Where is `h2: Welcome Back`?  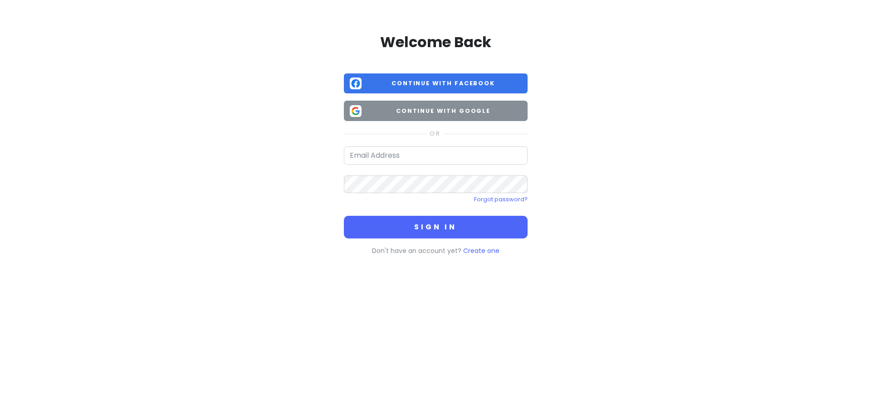
h2: Welcome Back is located at coordinates (435, 42).